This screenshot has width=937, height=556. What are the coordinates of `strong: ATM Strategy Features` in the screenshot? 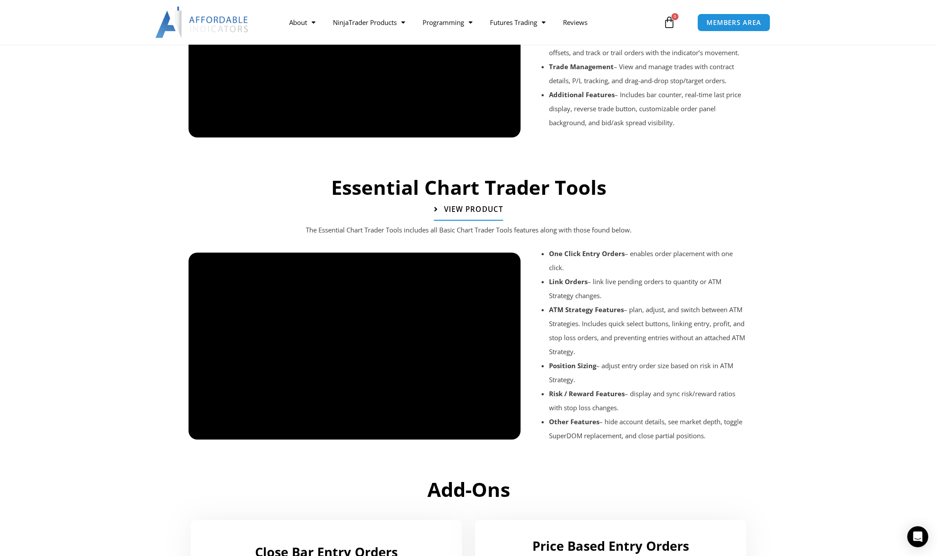 It's located at (586, 309).